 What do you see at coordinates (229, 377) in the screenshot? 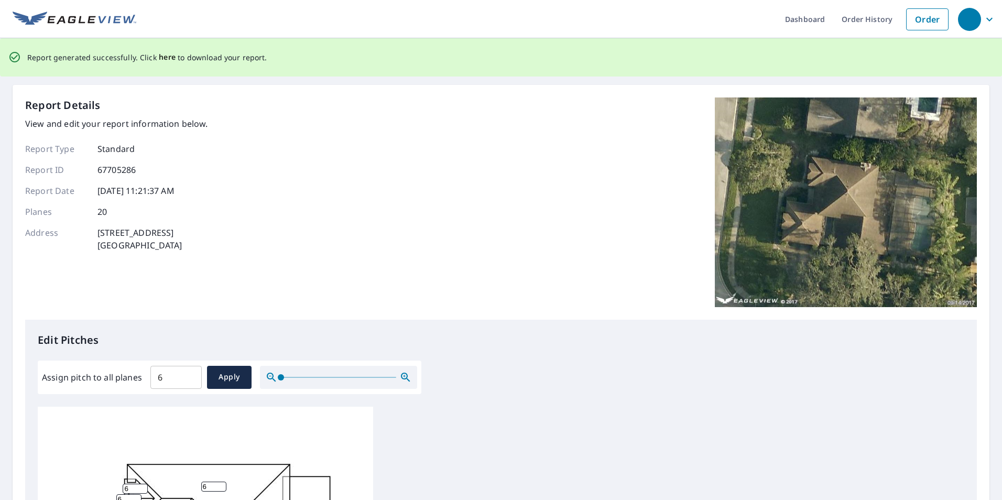
I see `span: Apply` at bounding box center [229, 377].